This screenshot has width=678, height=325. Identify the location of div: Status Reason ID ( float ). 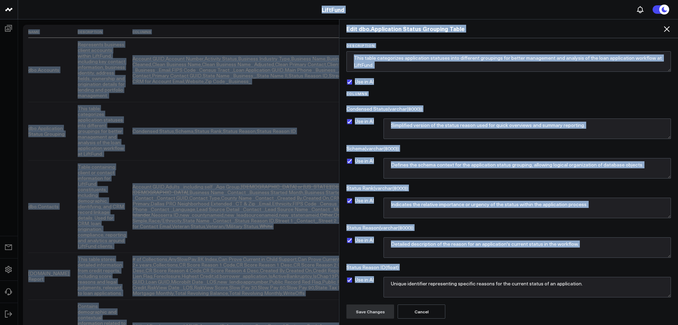
(509, 267).